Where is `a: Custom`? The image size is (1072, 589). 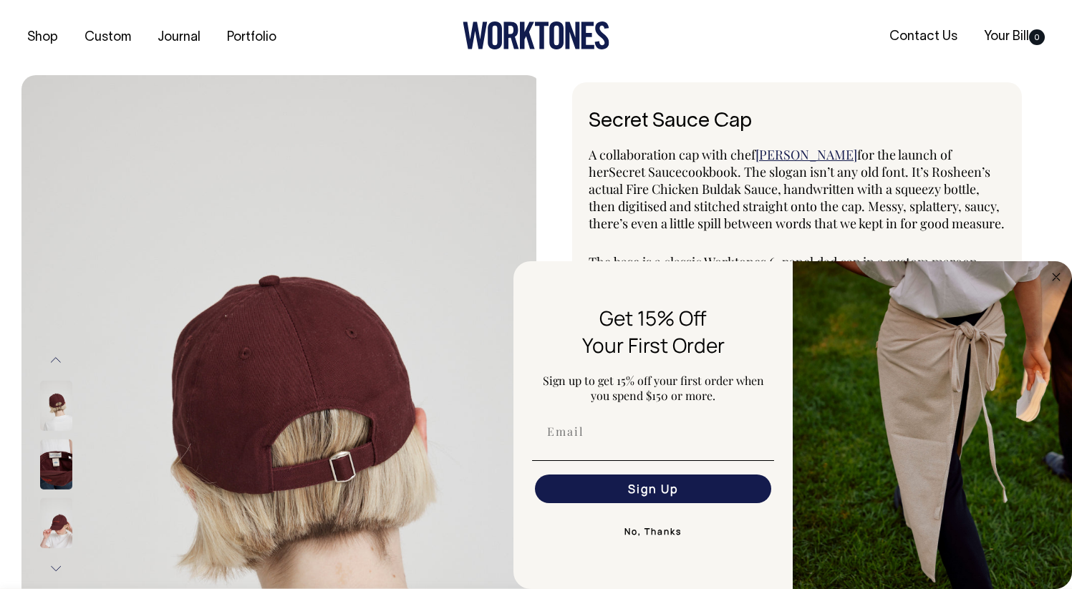 a: Custom is located at coordinates (107, 37).